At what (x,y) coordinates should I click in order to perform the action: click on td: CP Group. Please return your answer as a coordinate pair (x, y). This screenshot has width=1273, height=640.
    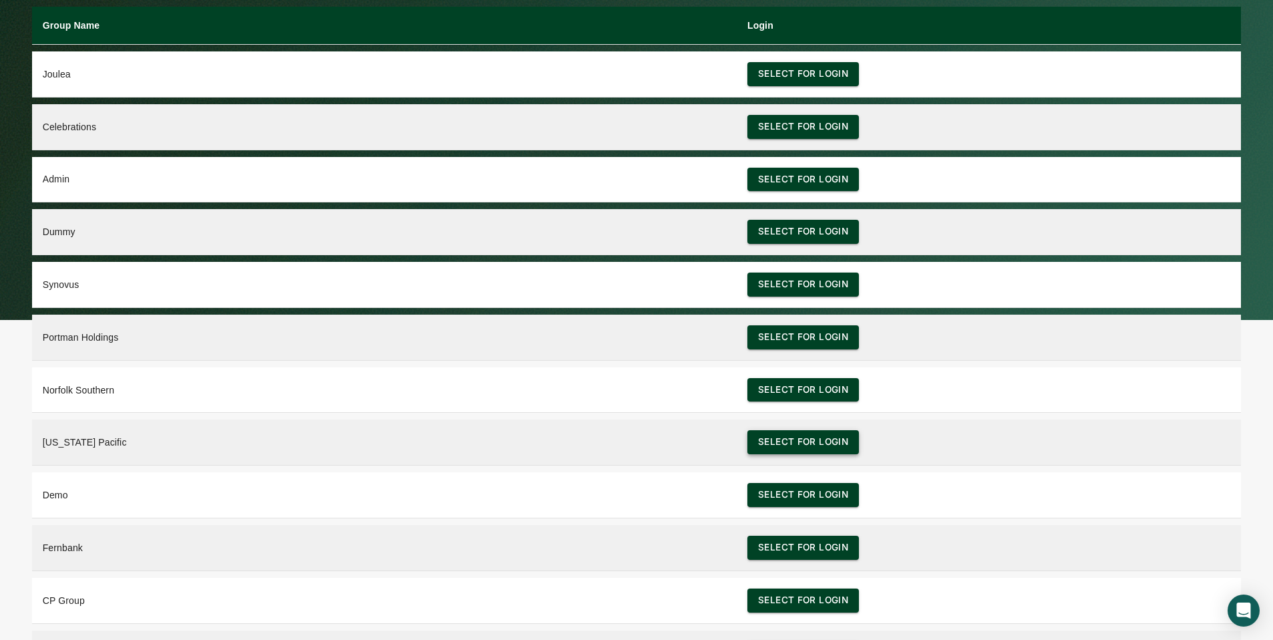
    Looking at the image, I should click on (384, 601).